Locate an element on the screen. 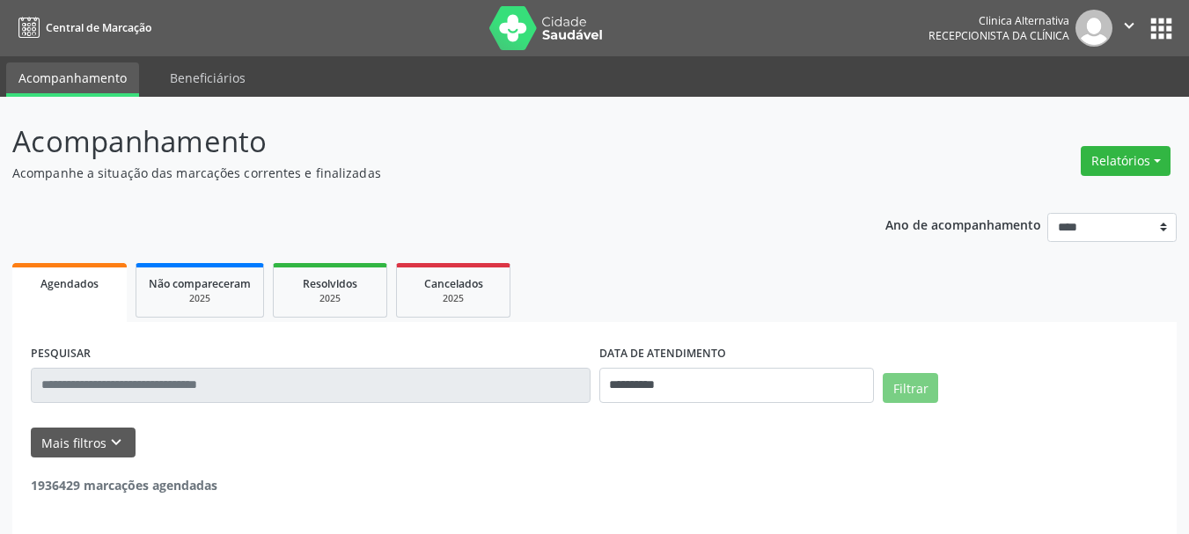  div: Clinica Alternativa is located at coordinates (999, 20).